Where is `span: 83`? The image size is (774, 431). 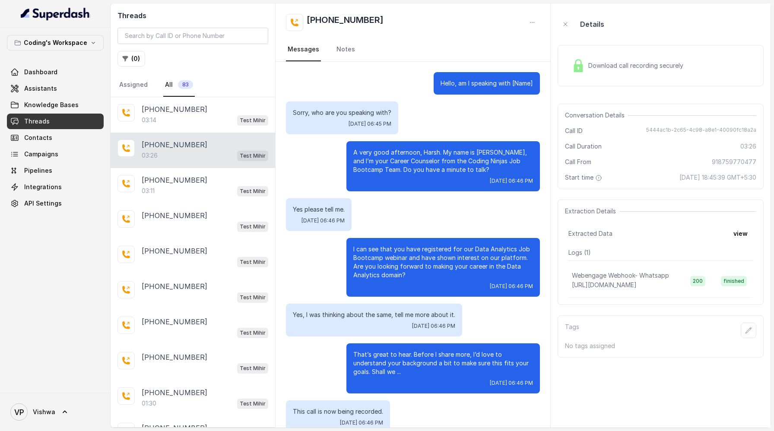 span: 83 is located at coordinates (185, 85).